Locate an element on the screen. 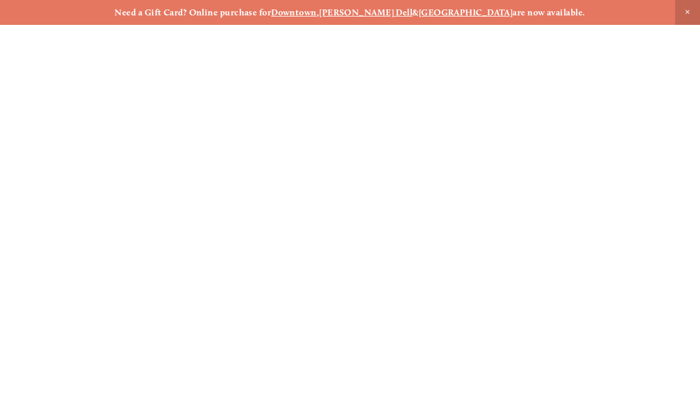  a: Downtown is located at coordinates (294, 12).